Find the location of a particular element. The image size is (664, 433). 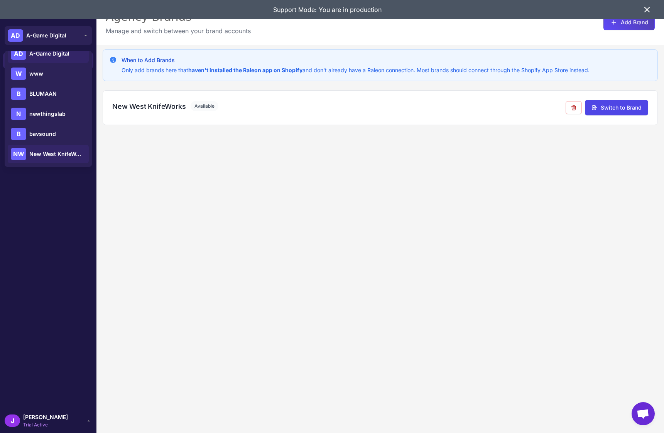

div: N is located at coordinates (19, 114).